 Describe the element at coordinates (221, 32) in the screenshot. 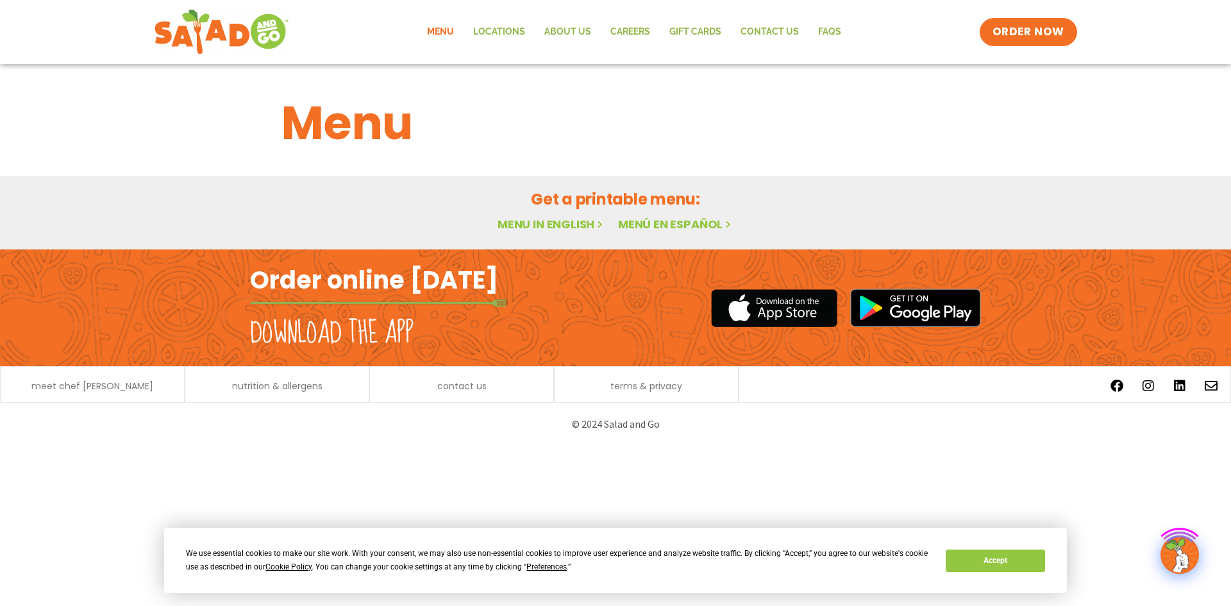

I see `img: new-SAG-logo-768×292` at that location.